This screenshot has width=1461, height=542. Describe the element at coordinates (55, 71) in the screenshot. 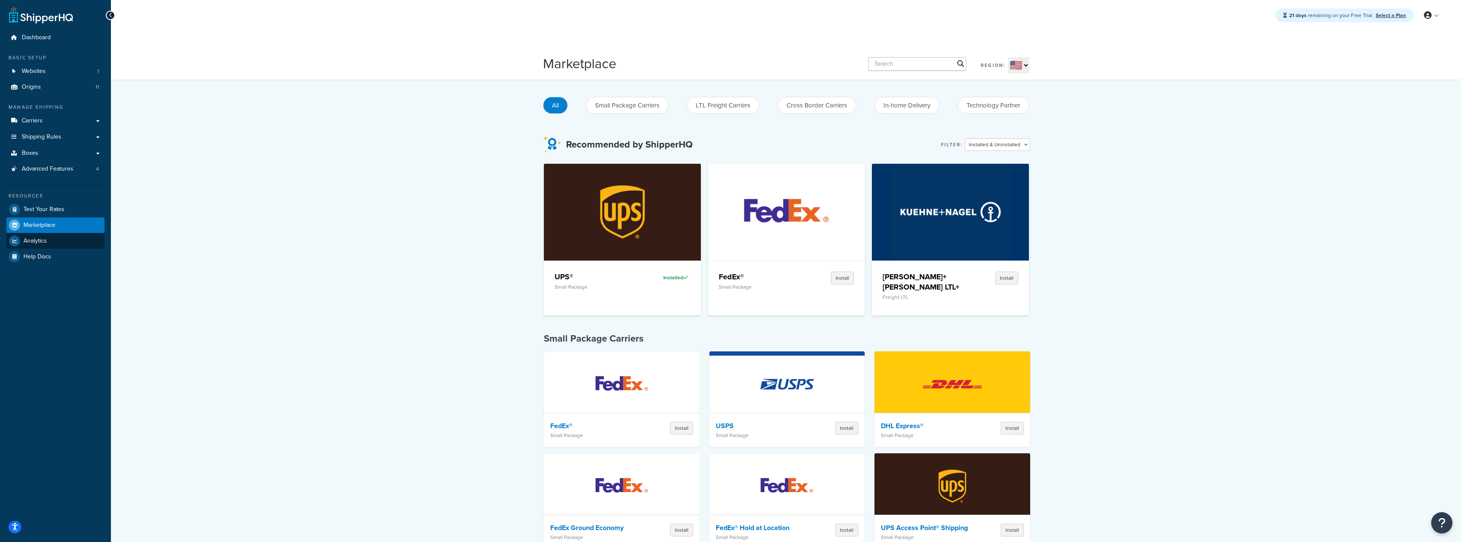

I see `a: Websites1` at that location.